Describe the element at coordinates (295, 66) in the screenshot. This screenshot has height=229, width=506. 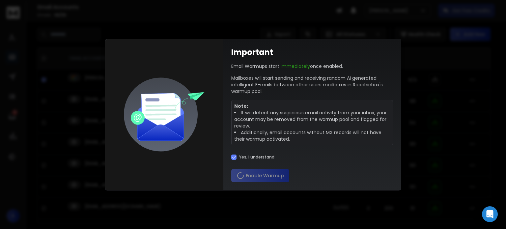
I see `span: Immediately` at that location.